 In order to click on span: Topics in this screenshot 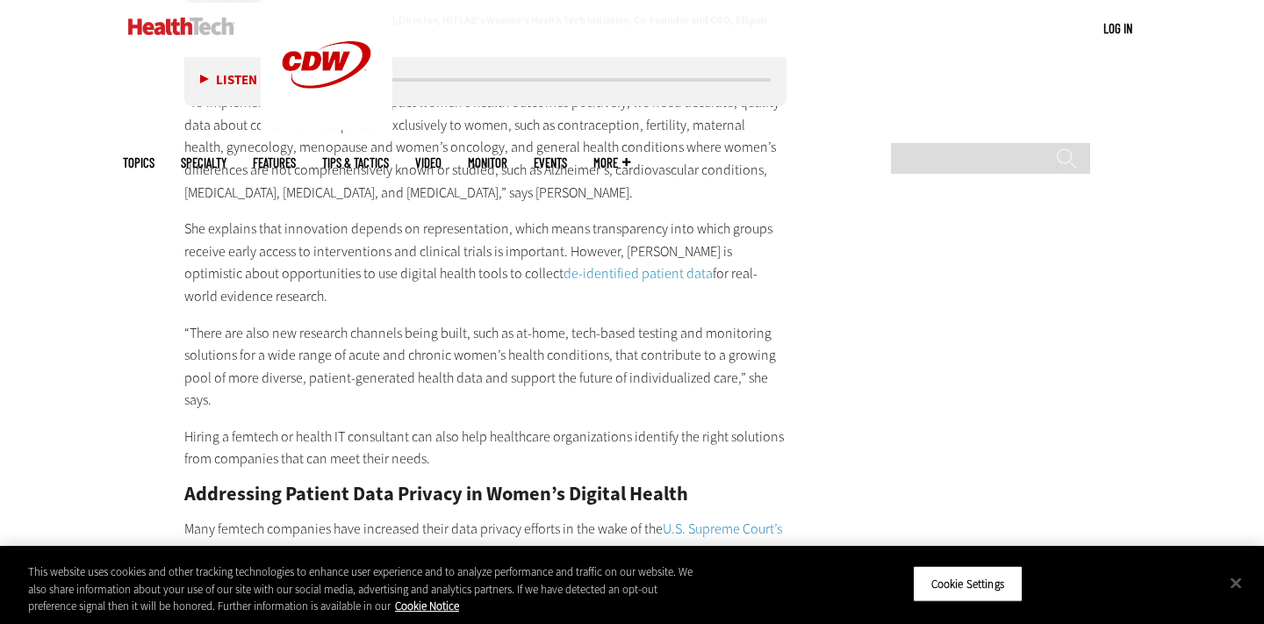, I will do `click(139, 162)`.